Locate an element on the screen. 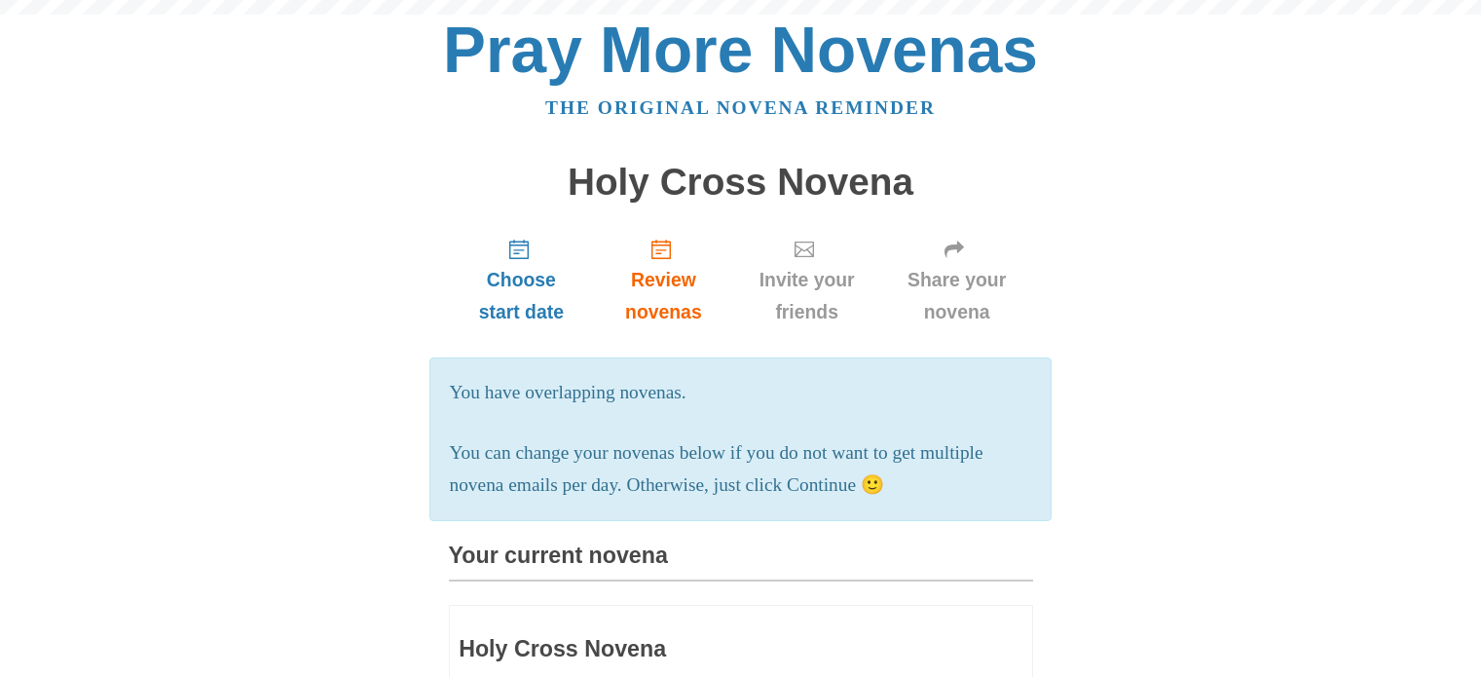 This screenshot has height=677, width=1481. a: Review novenas is located at coordinates (663, 279).